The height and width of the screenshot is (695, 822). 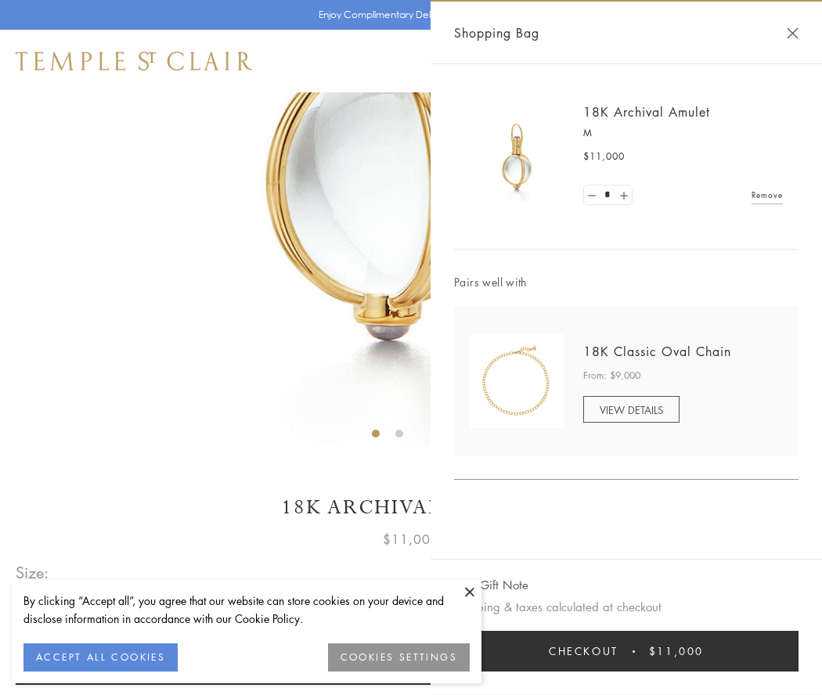 I want to click on span: VIEW DETAILS, so click(x=631, y=410).